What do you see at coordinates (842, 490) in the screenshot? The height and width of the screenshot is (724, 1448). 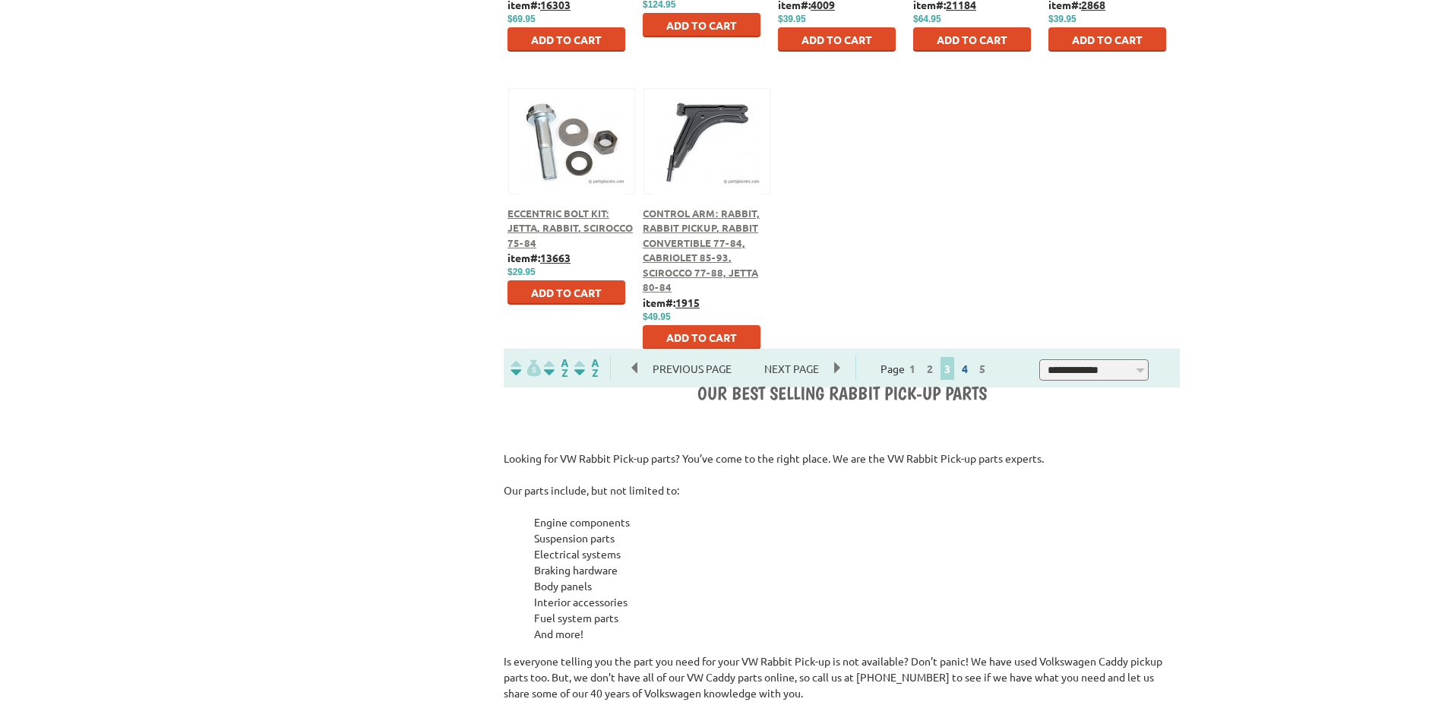 I see `p: Our parts include, but not limited to:` at bounding box center [842, 490].